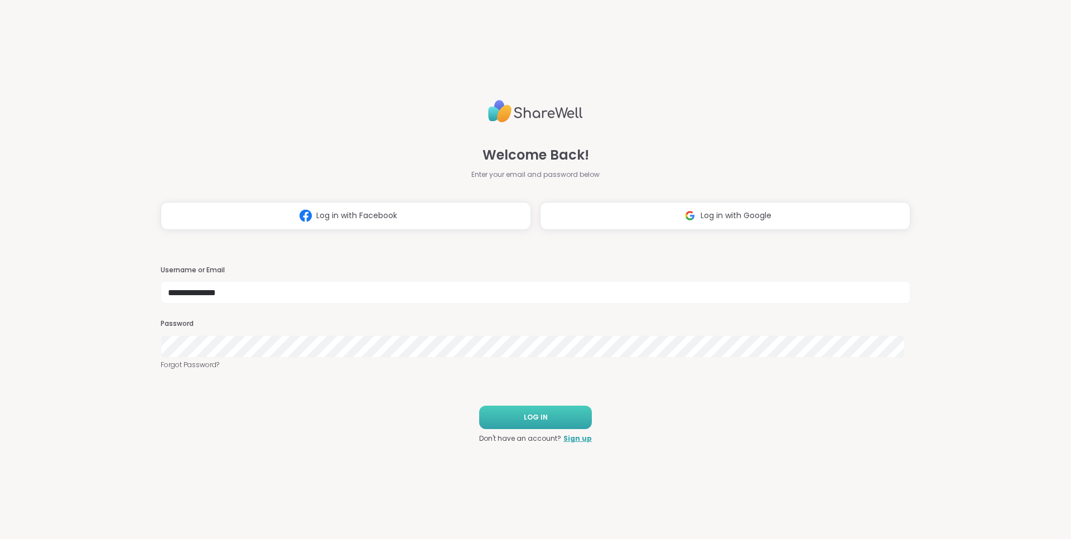 Image resolution: width=1071 pixels, height=539 pixels. What do you see at coordinates (725, 216) in the screenshot?
I see `button: Log in with Google` at bounding box center [725, 216].